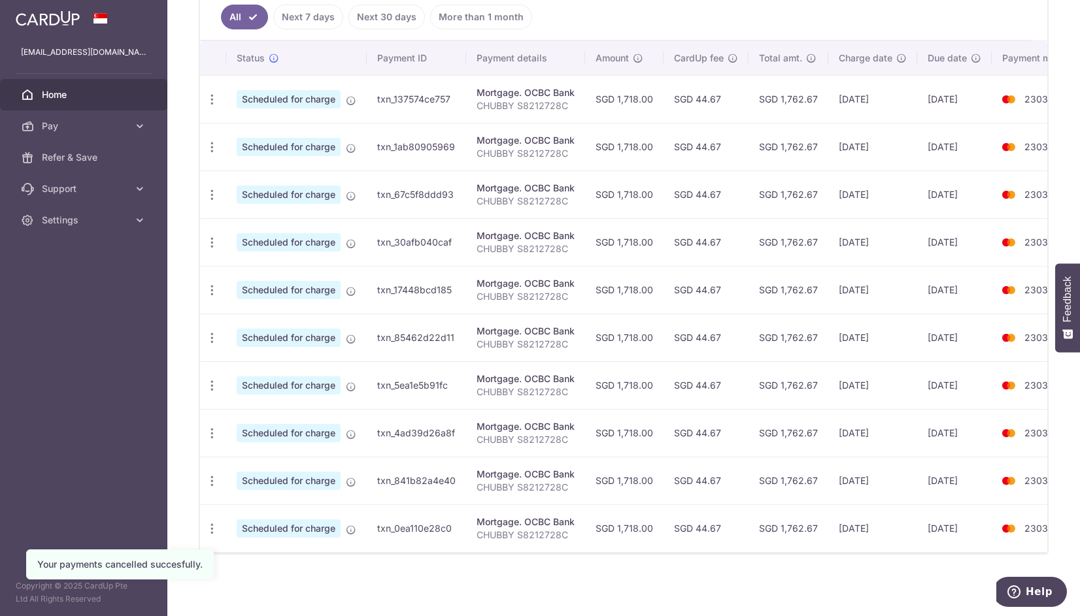  What do you see at coordinates (416, 242) in the screenshot?
I see `td: txn_30afb040caf` at bounding box center [416, 242].